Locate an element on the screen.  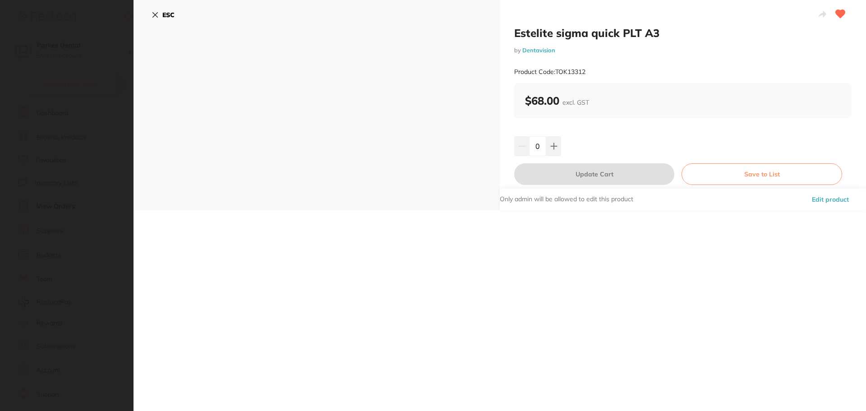
small: Product Code: TOK13312 is located at coordinates (550, 72).